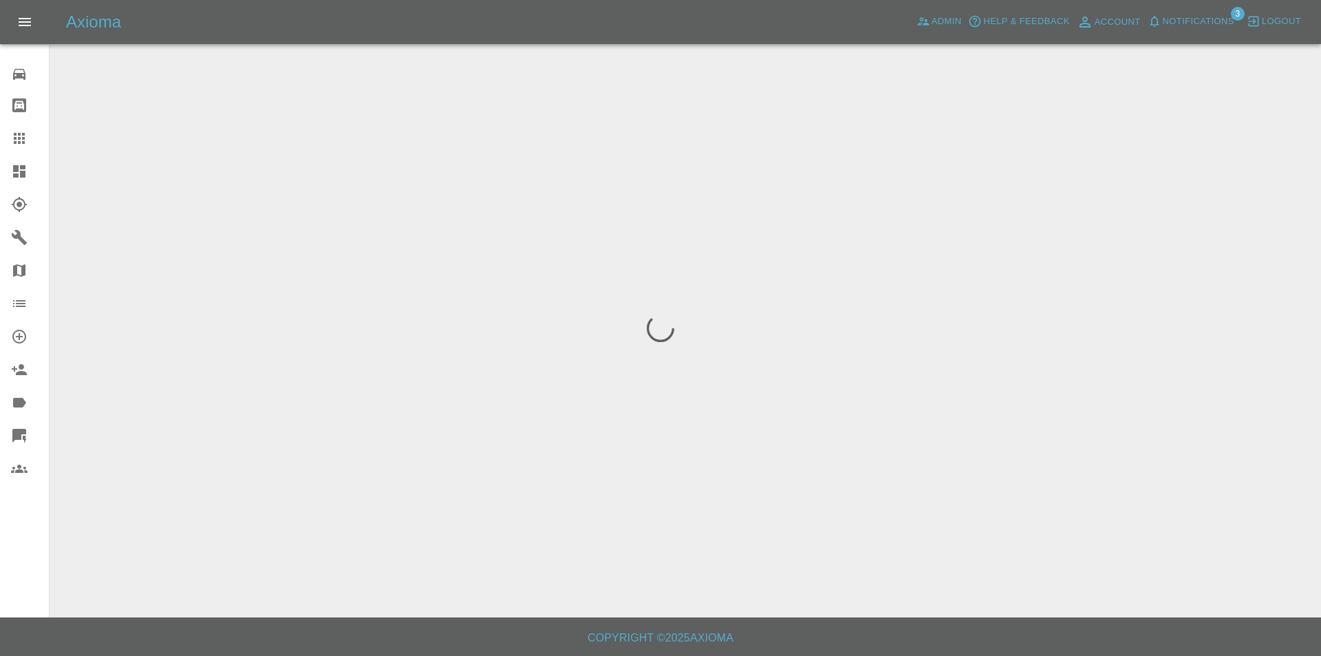  I want to click on span: Help & Feedback, so click(1026, 21).